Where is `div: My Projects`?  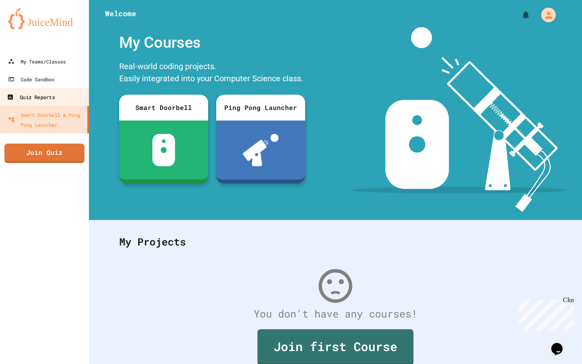 div: My Projects is located at coordinates (336, 242).